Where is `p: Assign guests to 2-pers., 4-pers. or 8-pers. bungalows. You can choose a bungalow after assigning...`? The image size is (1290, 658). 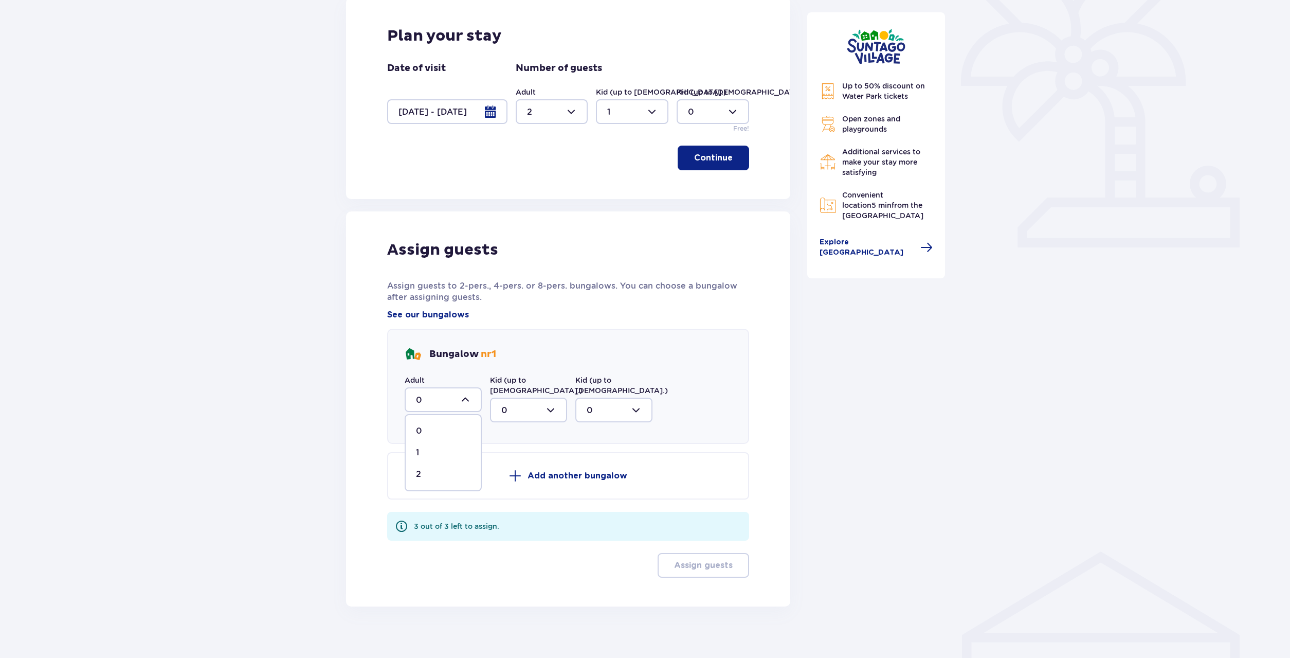
p: Assign guests to 2-pers., 4-pers. or 8-pers. bungalows. You can choose a bungalow after assigning... is located at coordinates (568, 292).